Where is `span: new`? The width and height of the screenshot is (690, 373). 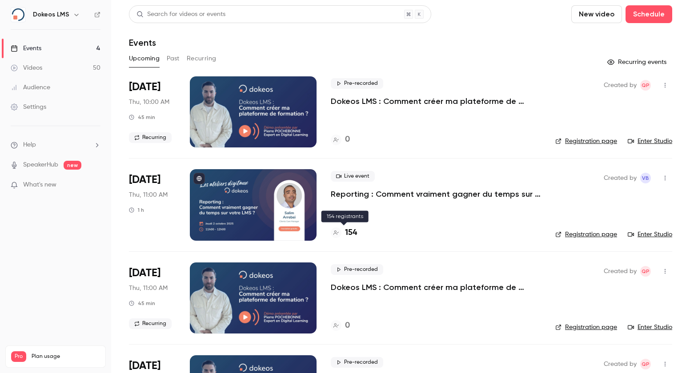
span: new is located at coordinates (72, 165).